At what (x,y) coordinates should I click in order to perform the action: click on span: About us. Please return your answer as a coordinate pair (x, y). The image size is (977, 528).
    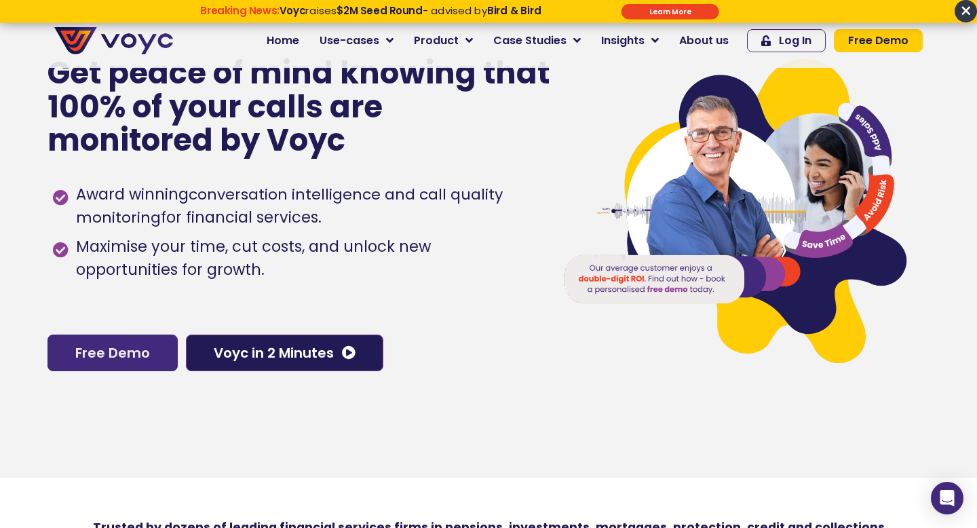
    Looking at the image, I should click on (703, 41).